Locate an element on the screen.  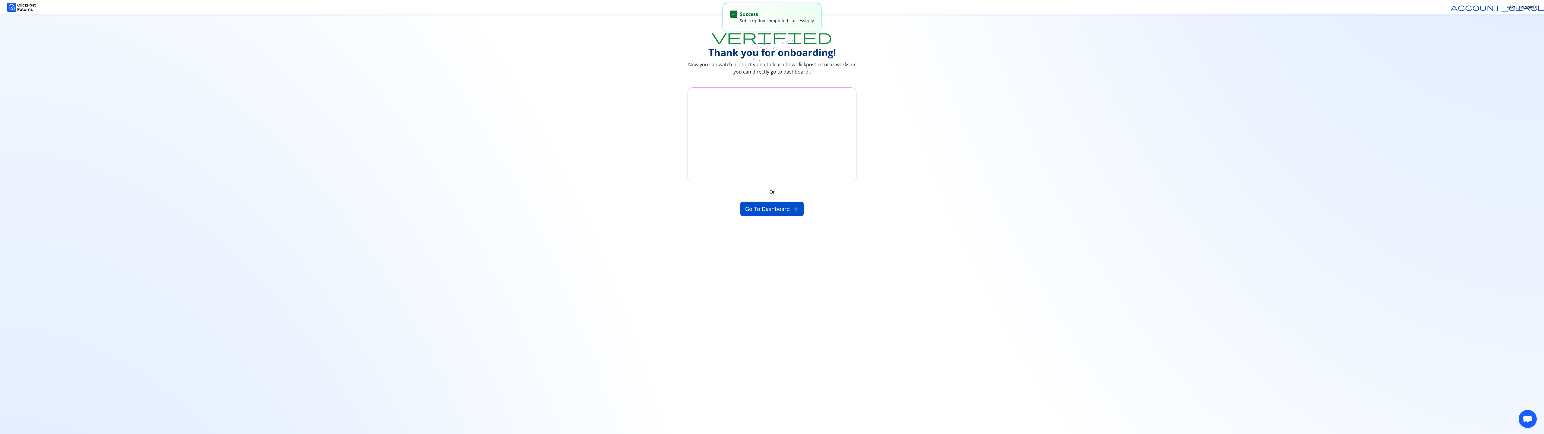
div: Open chat is located at coordinates (1528, 419).